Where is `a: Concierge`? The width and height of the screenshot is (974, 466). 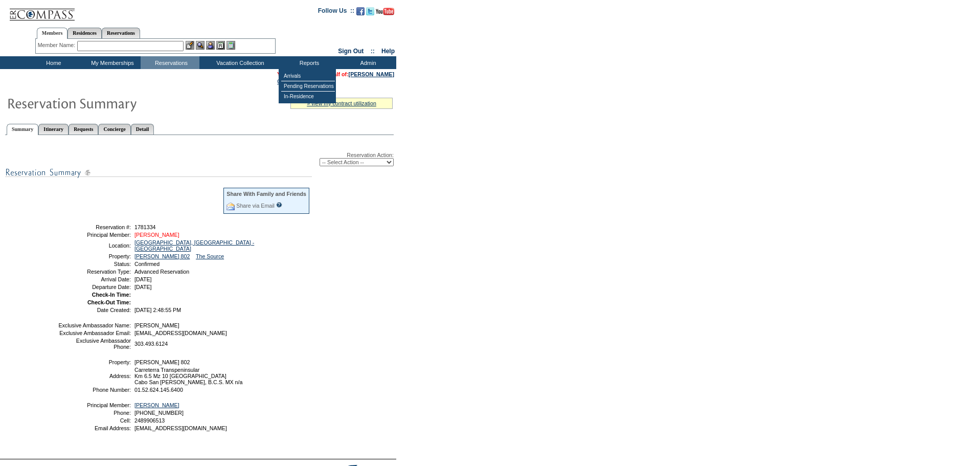 a: Concierge is located at coordinates (114, 129).